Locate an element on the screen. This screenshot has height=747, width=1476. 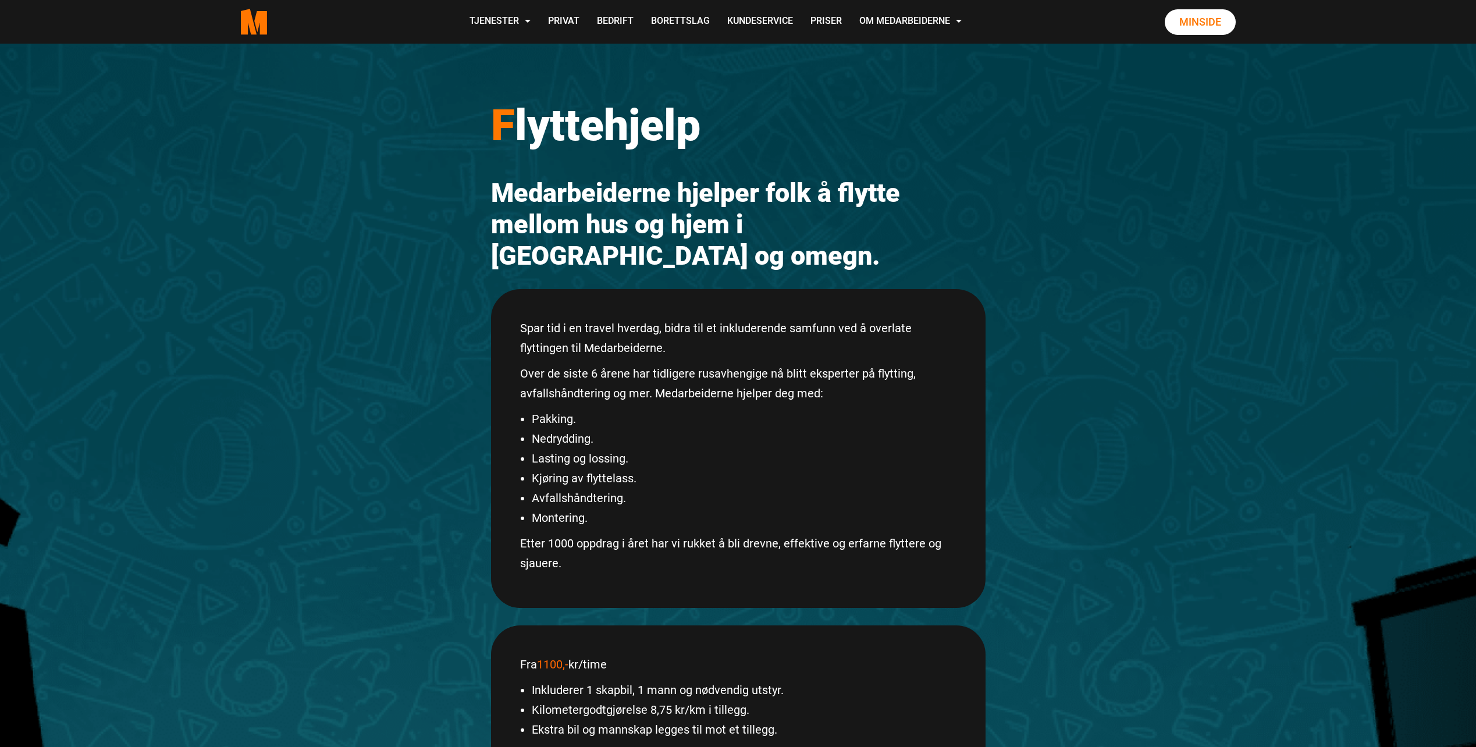
p: Fra kr/time is located at coordinates (738, 664).